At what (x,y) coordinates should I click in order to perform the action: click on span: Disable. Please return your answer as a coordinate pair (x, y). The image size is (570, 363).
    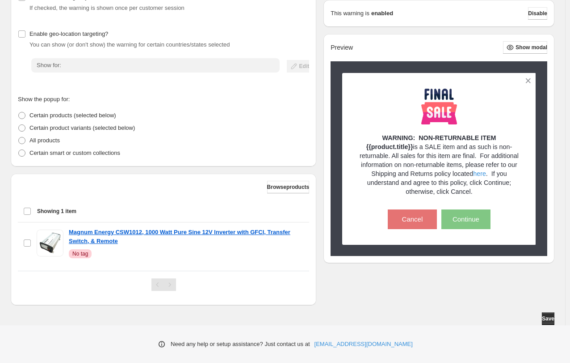
    Looking at the image, I should click on (538, 13).